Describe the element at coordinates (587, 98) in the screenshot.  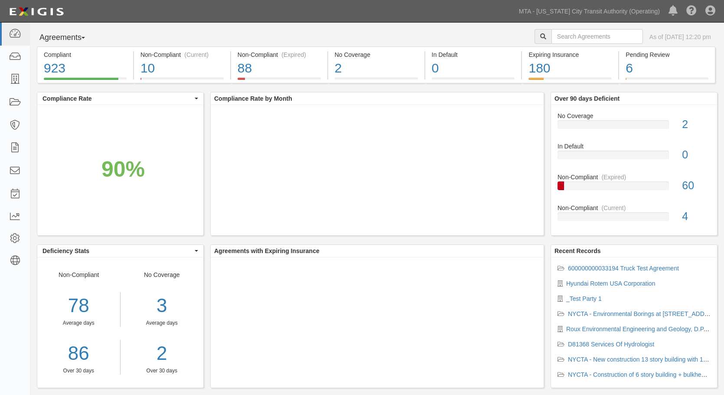
I see `b: Over 90 days Deficient` at that location.